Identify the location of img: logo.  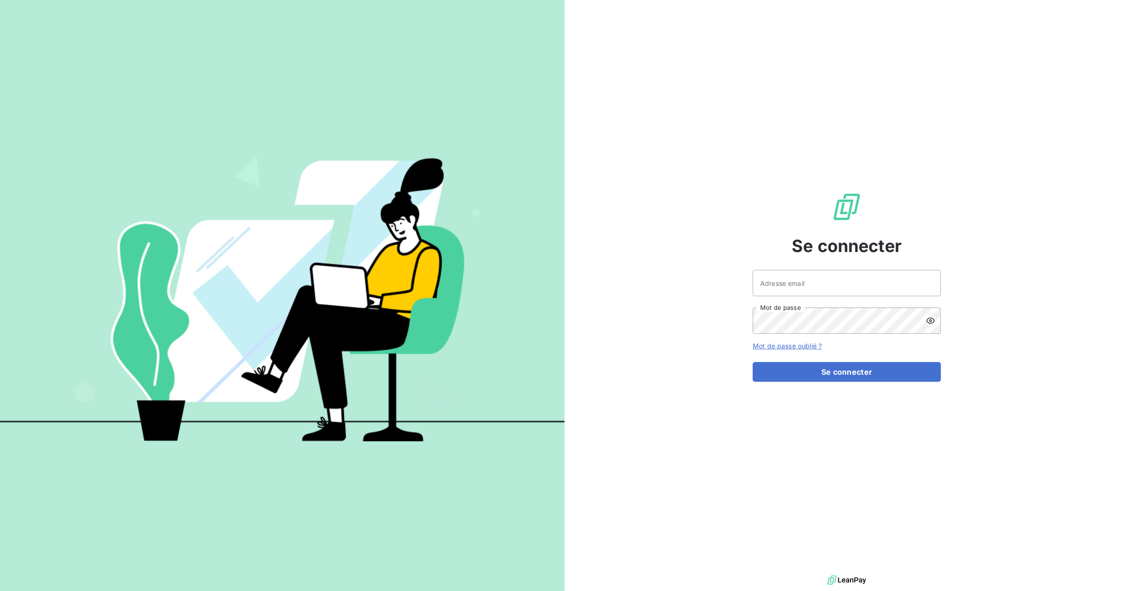
(846, 580).